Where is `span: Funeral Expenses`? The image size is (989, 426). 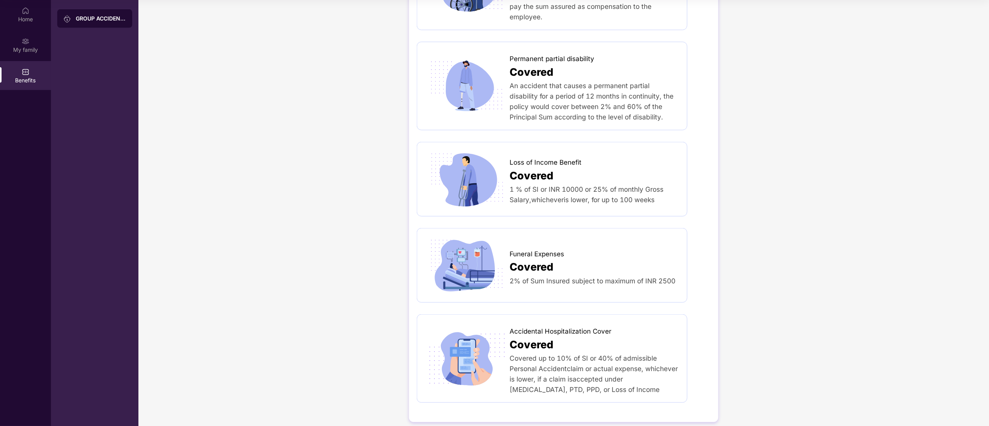
span: Funeral Expenses is located at coordinates (537, 254).